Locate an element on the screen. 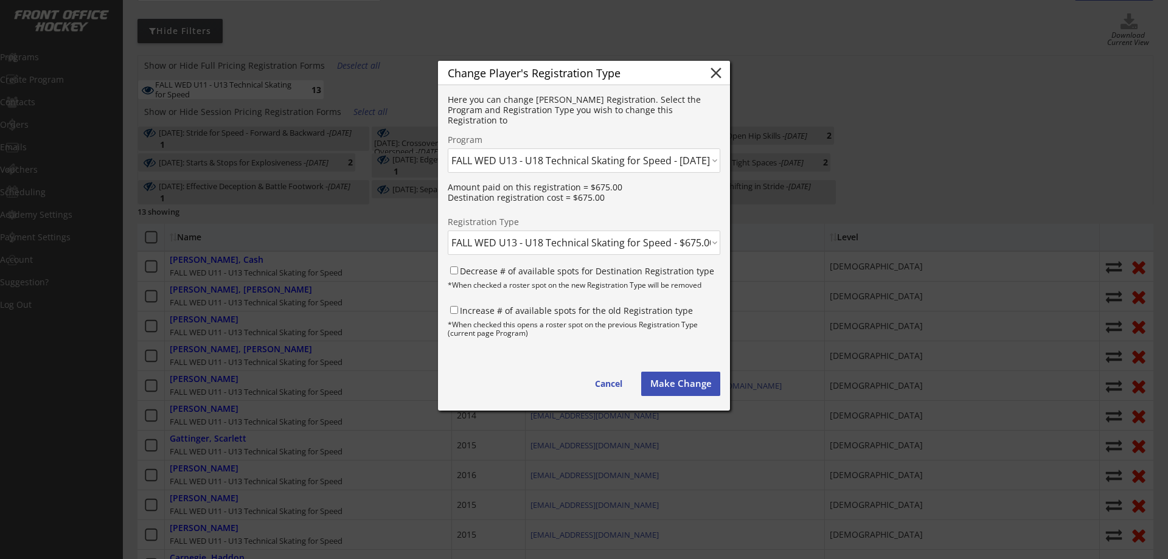 The image size is (1168, 559). label: Increase # of available spots for the old Registration type is located at coordinates (576, 310).